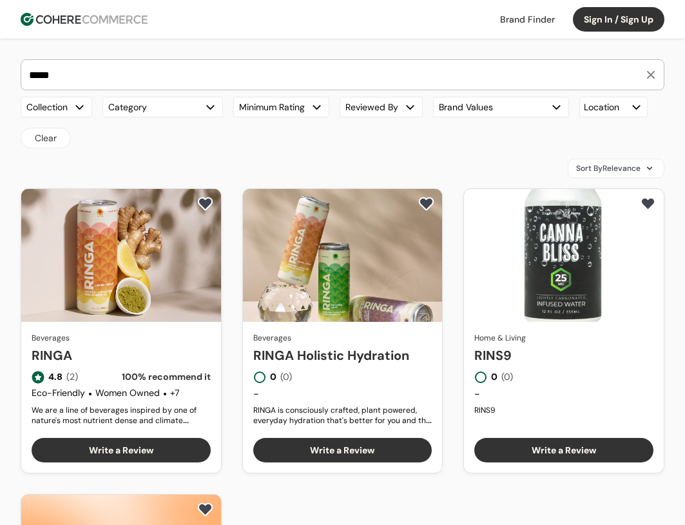 The image size is (685, 525). What do you see at coordinates (343, 355) in the screenshot?
I see `a: RINGA Holistic Hydration` at bounding box center [343, 355].